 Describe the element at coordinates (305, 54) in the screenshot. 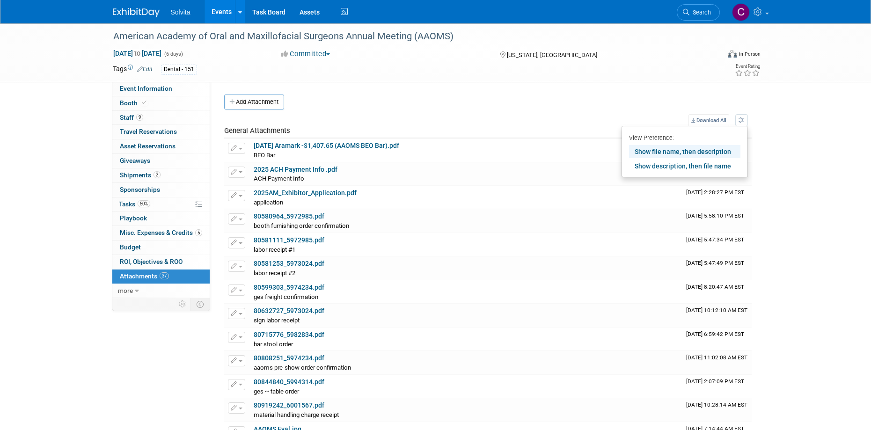

I see `button: Committed` at that location.